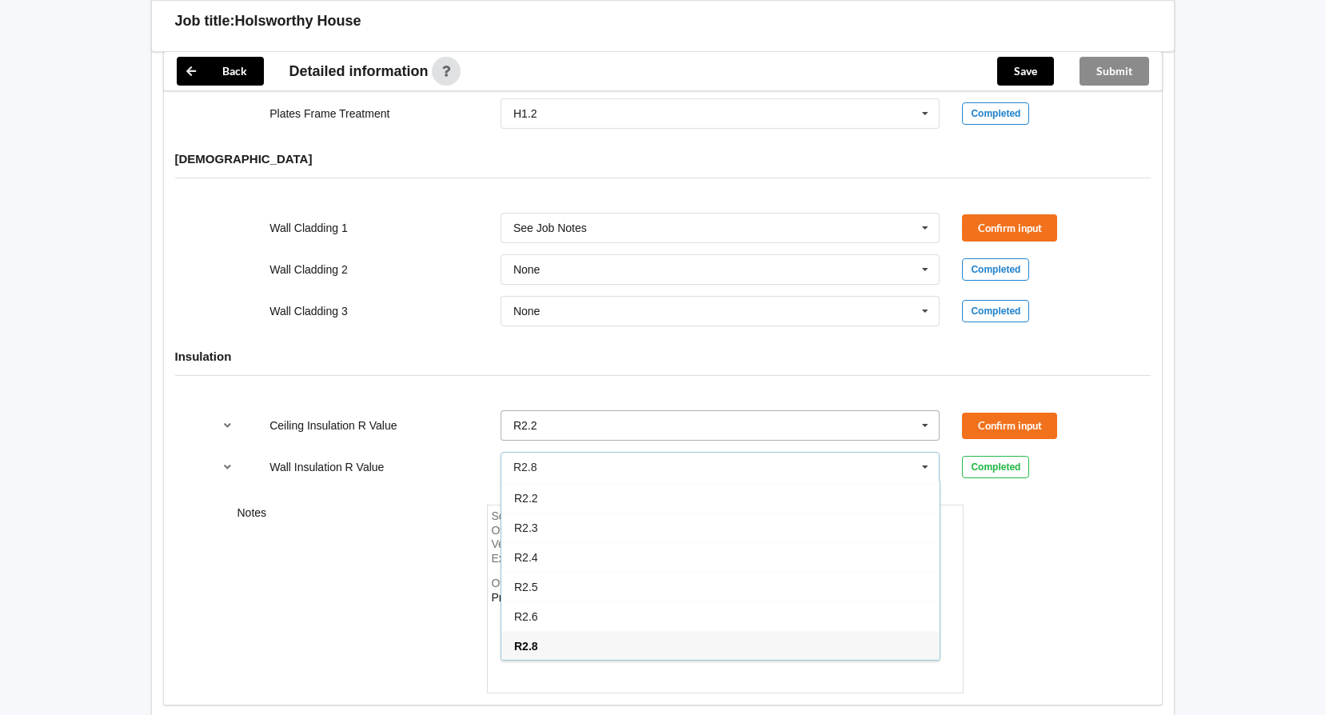  What do you see at coordinates (220, 71) in the screenshot?
I see `button: Back` at bounding box center [220, 71].